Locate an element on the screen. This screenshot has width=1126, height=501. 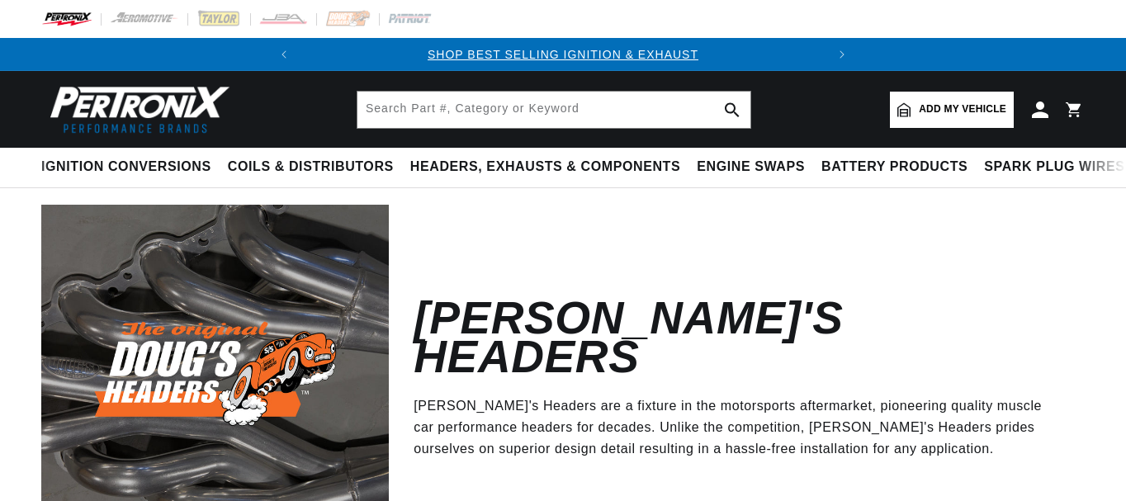
summary: Ignition Conversions is located at coordinates (130, 167).